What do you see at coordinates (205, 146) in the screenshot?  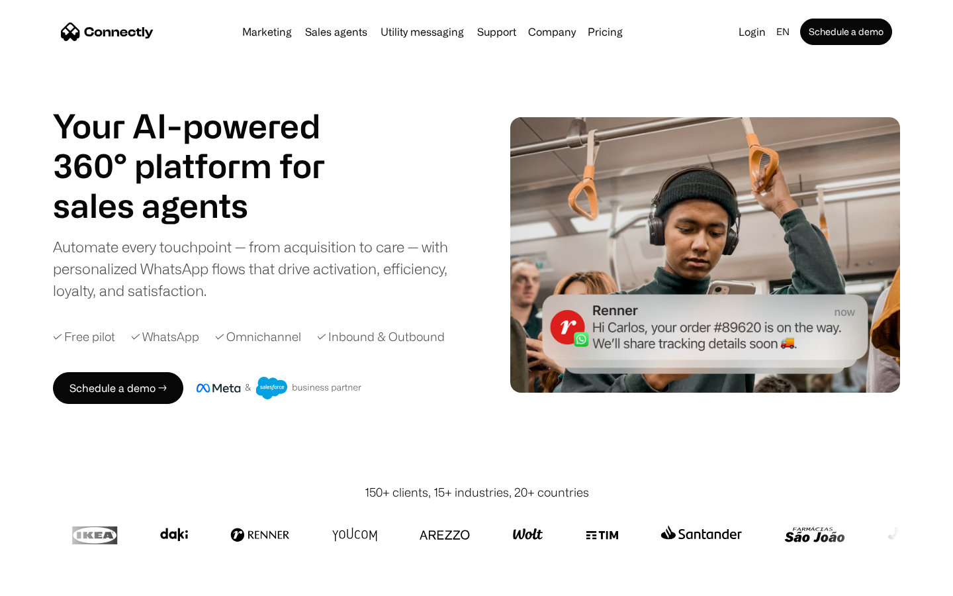 I see `h1: Your AI-powered 360° platform for` at bounding box center [205, 146].